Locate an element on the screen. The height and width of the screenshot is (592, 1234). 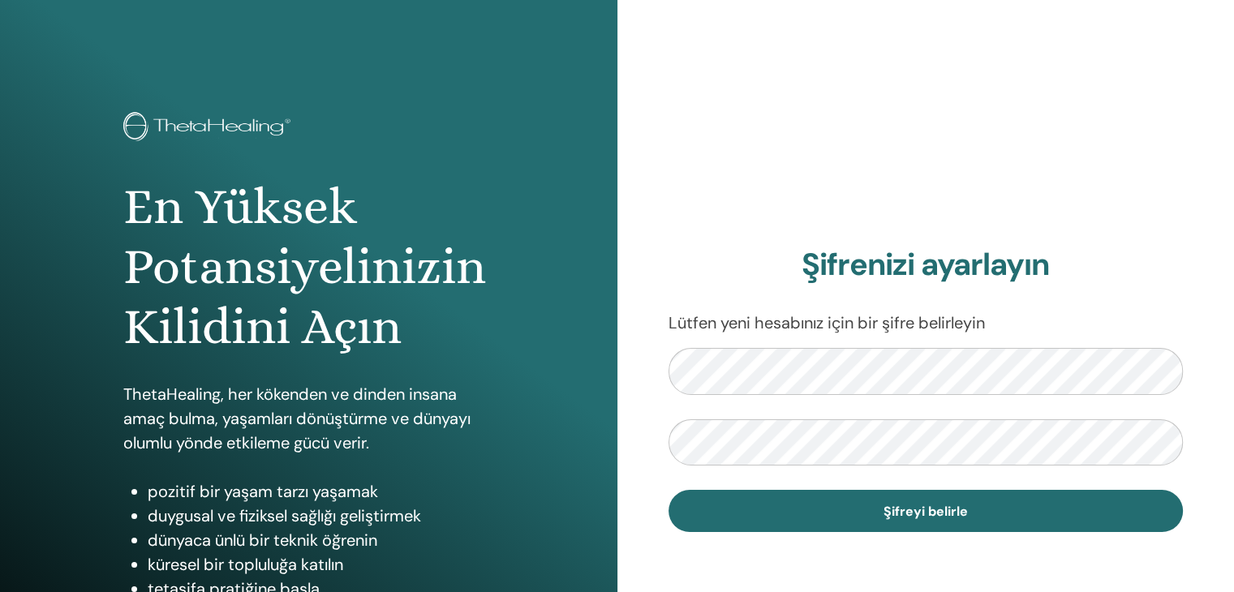
li: duygusal ve fiziksel sağlığı geliştirmek is located at coordinates (321, 516).